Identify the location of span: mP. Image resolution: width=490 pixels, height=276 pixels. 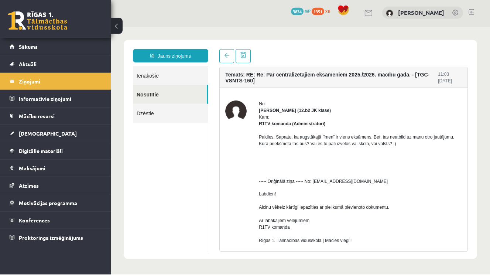
(307, 12).